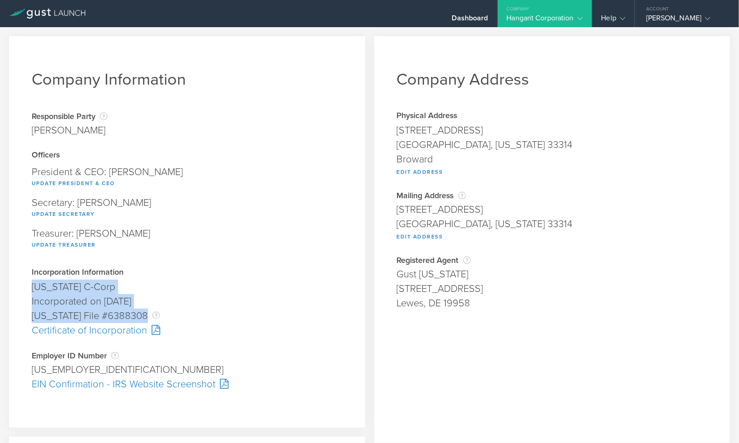 This screenshot has width=739, height=443. What do you see at coordinates (187, 156) in the screenshot?
I see `div: Officers` at bounding box center [187, 156].